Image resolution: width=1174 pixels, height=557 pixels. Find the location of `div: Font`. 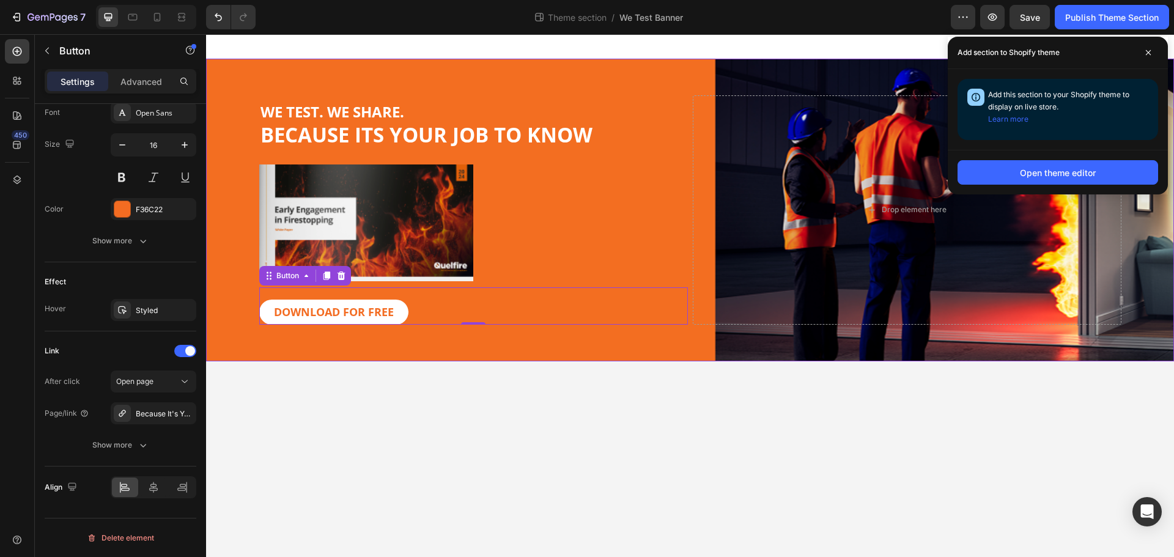

div: Font is located at coordinates (52, 113).